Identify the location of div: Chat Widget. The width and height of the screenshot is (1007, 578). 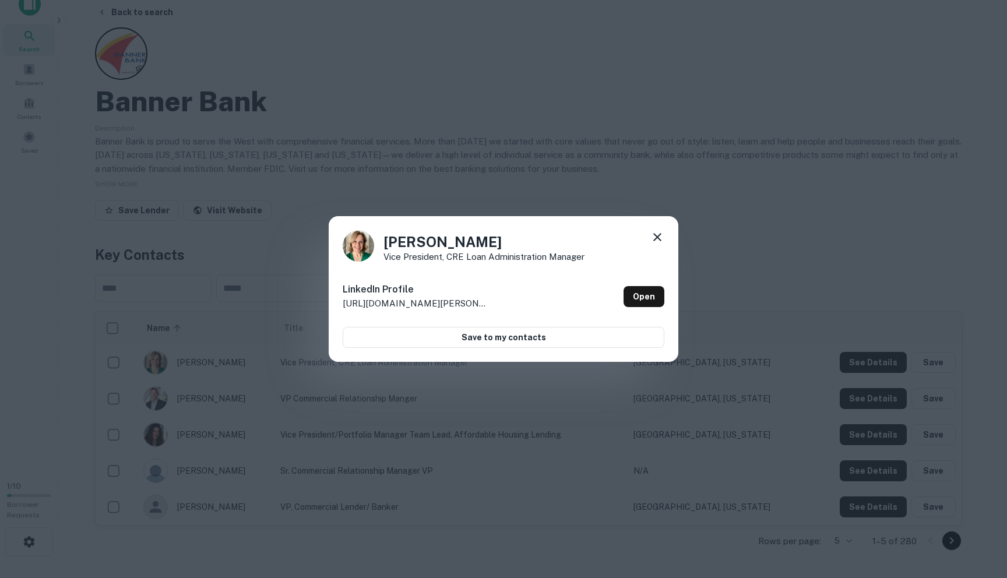
(978, 513).